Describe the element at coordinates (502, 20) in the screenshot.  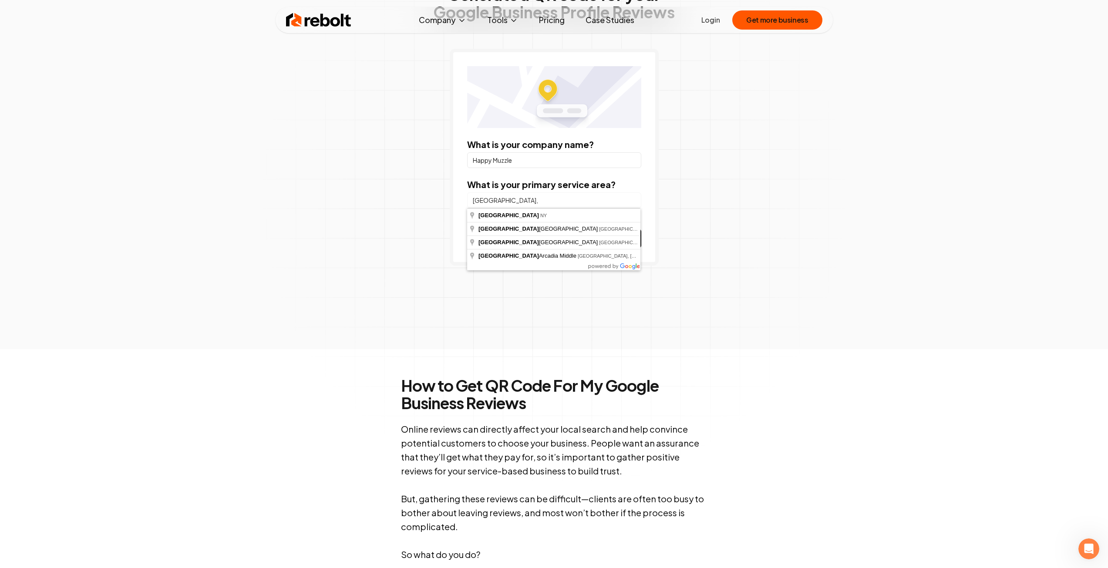
I see `button: Tools` at that location.